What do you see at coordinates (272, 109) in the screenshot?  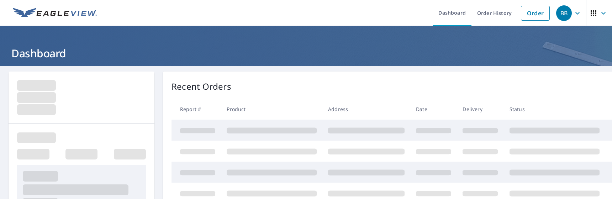 I see `th: Product` at bounding box center [272, 109].